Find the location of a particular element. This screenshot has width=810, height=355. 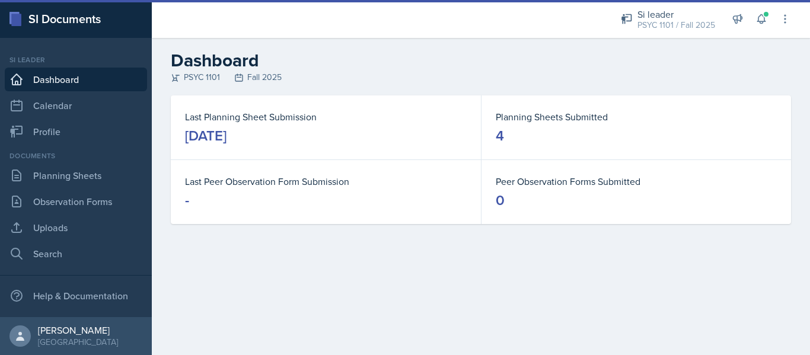

div: Help & Documentation is located at coordinates (76, 296).